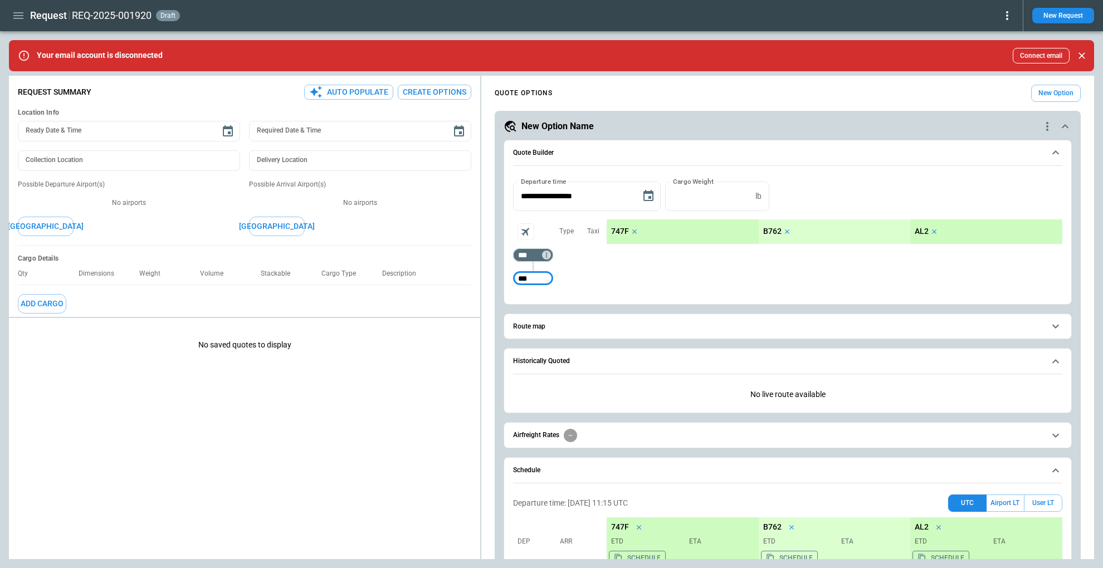 The image size is (1103, 568). What do you see at coordinates (541, 361) in the screenshot?
I see `h6: Historically Quoted` at bounding box center [541, 361].